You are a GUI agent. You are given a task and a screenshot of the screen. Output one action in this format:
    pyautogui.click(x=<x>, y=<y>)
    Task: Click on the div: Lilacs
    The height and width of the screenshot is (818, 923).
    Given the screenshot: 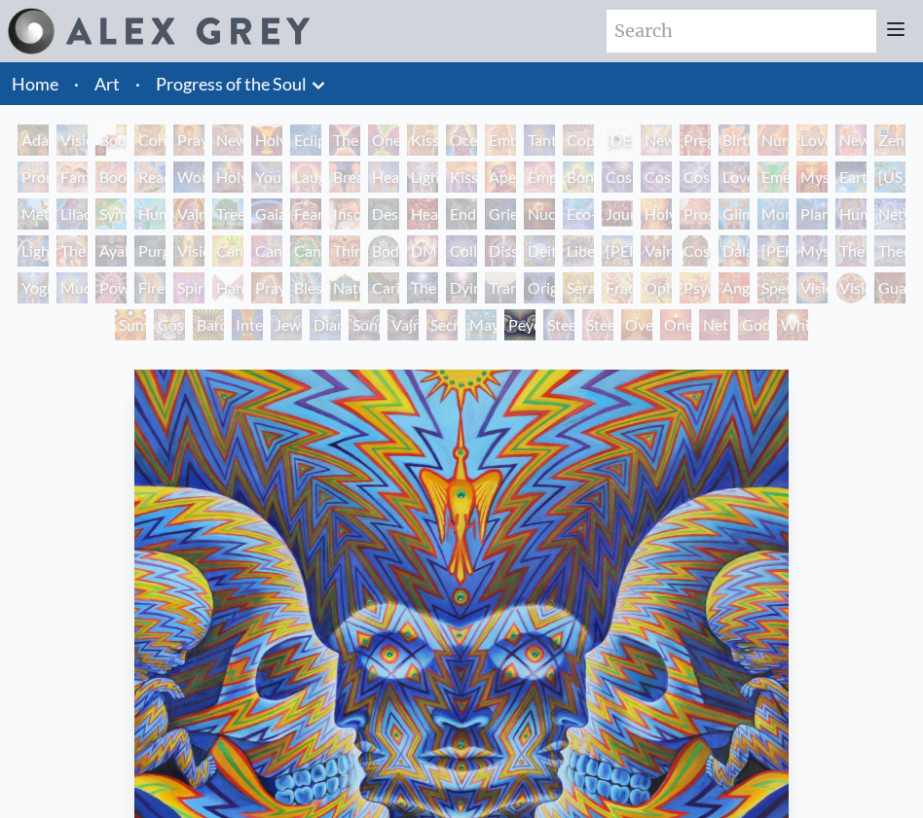 What is the action you would take?
    pyautogui.click(x=72, y=214)
    